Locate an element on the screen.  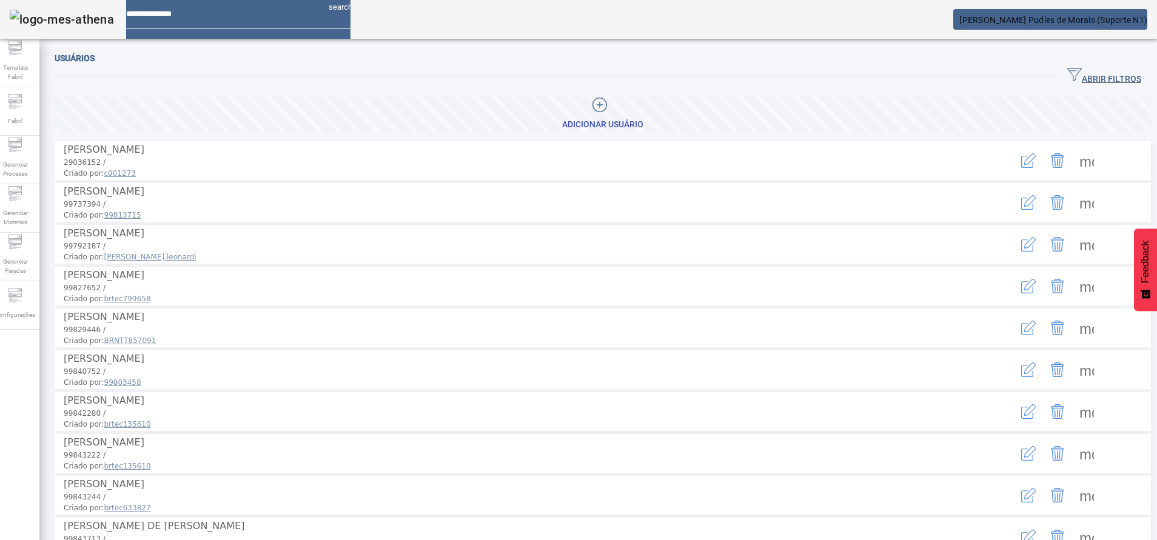
span: ABRIR FILTROS is located at coordinates (1104, 76).